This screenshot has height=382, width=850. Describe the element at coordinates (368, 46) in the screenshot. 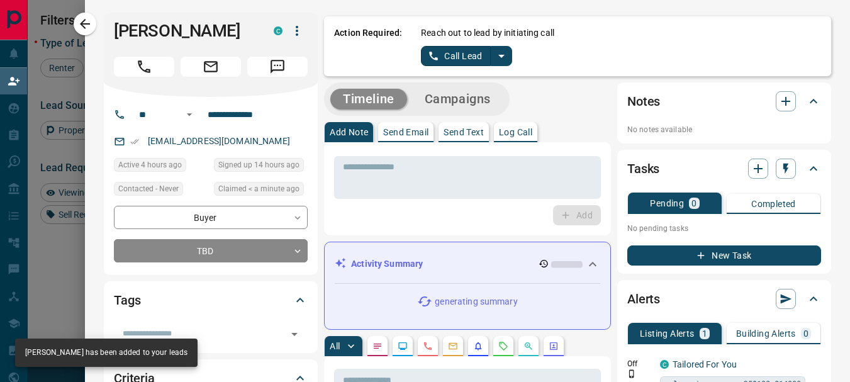

I see `p: Action Required:` at that location.